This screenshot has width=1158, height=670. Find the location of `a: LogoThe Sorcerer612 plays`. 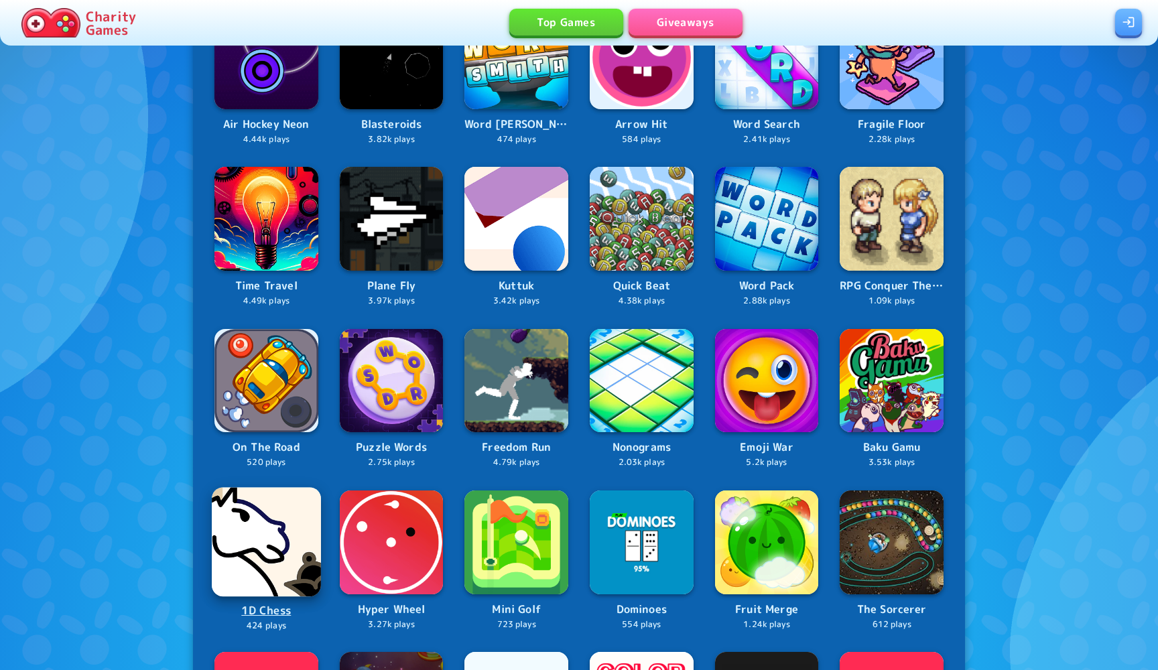

a: LogoThe Sorcerer612 plays is located at coordinates (891, 560).